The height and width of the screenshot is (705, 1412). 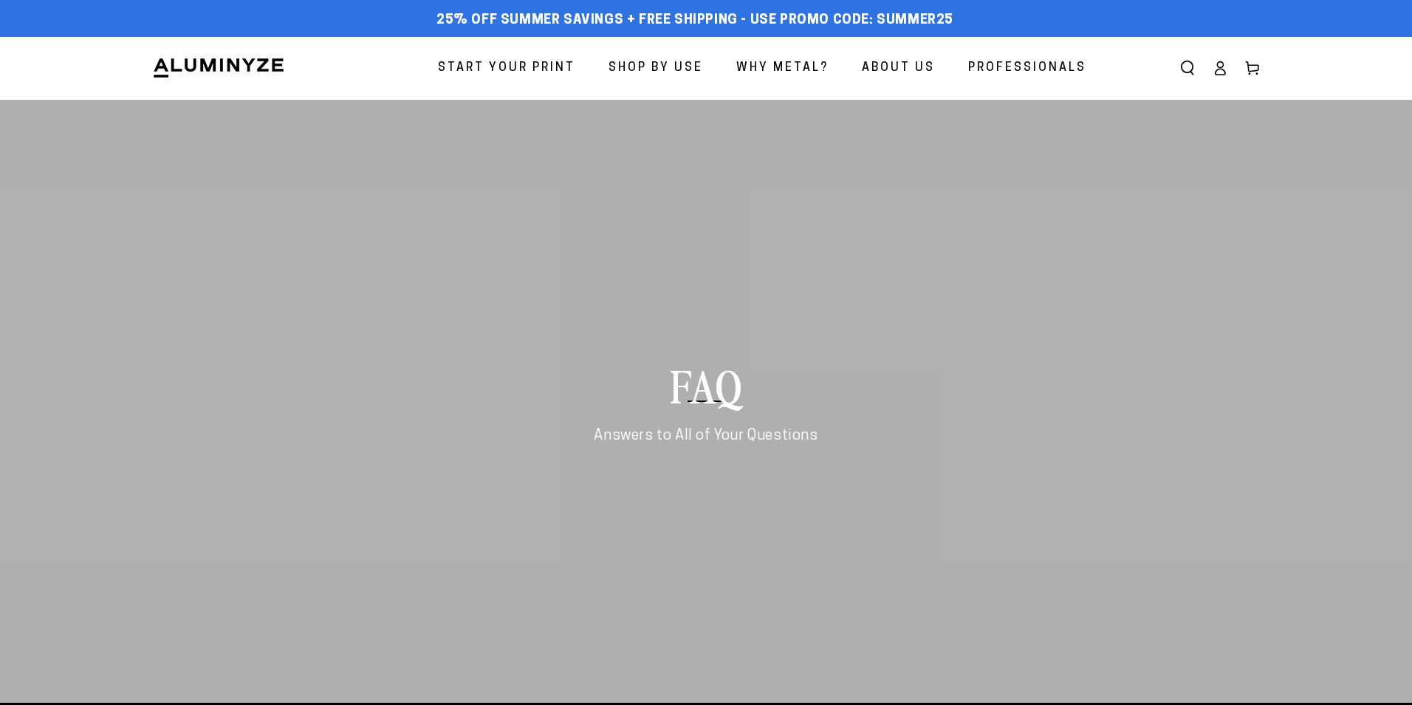 I want to click on summary: Search our site, so click(x=1188, y=68).